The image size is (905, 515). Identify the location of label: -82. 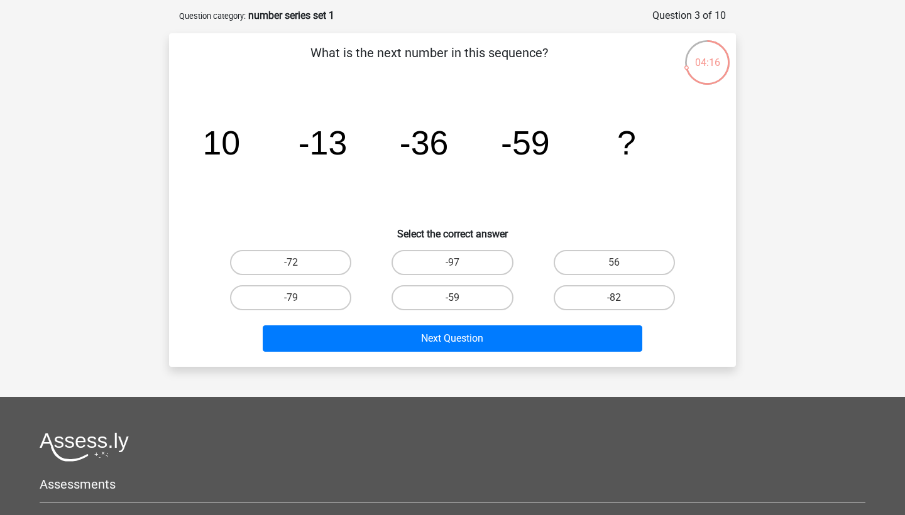
(614, 298).